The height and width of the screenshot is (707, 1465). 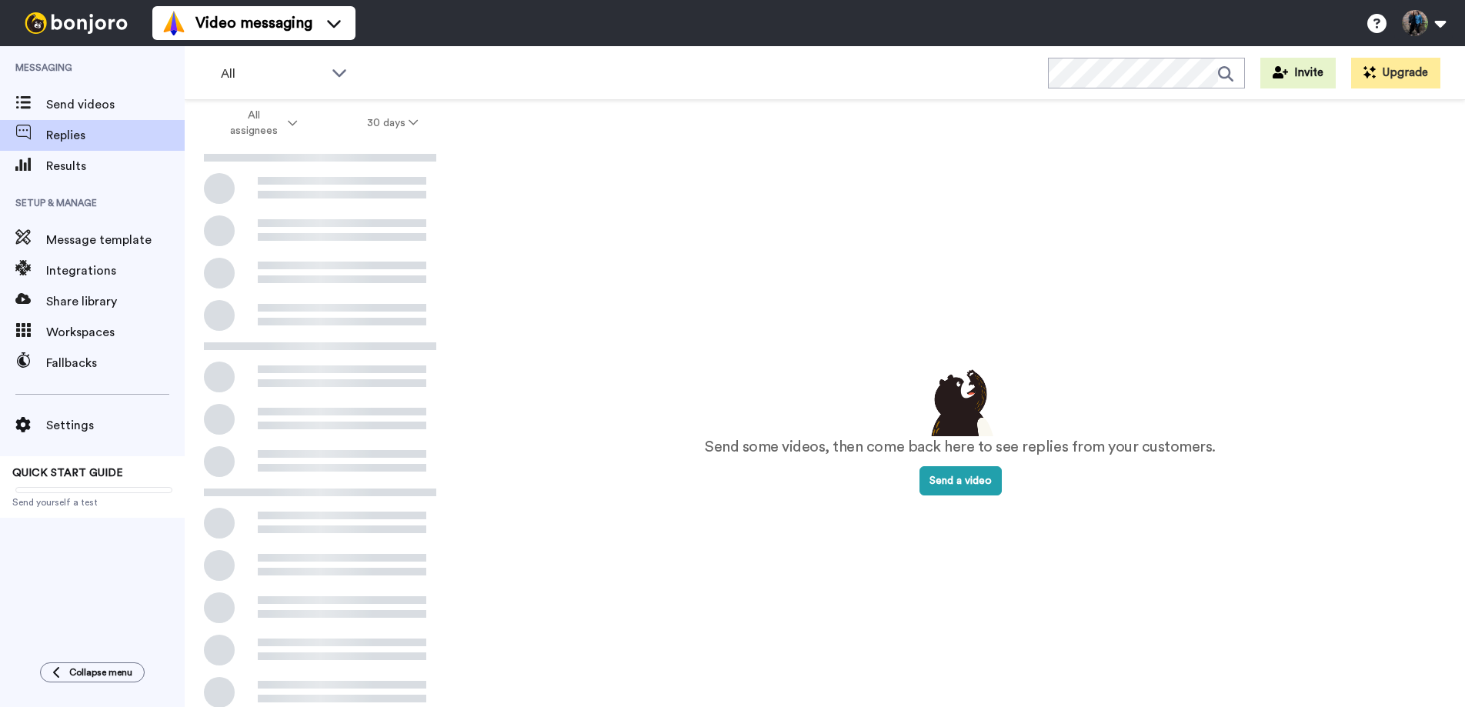 I want to click on img: vm-color.svg, so click(x=174, y=23).